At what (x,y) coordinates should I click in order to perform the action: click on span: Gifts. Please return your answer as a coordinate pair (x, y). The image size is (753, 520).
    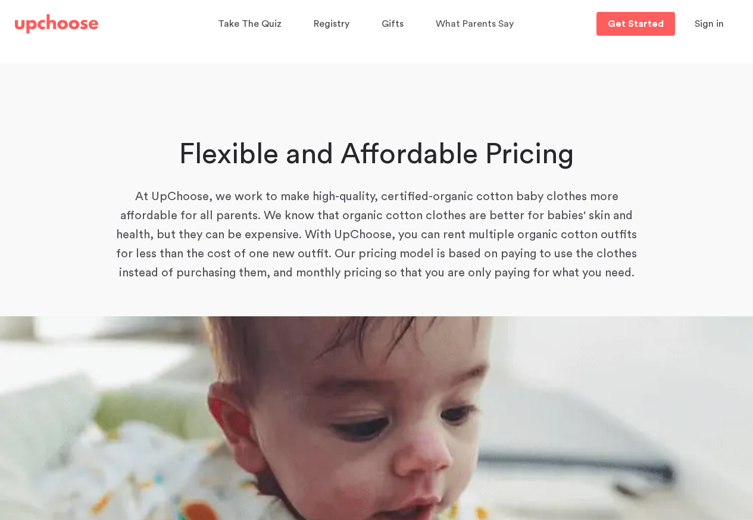
    Looking at the image, I should click on (392, 24).